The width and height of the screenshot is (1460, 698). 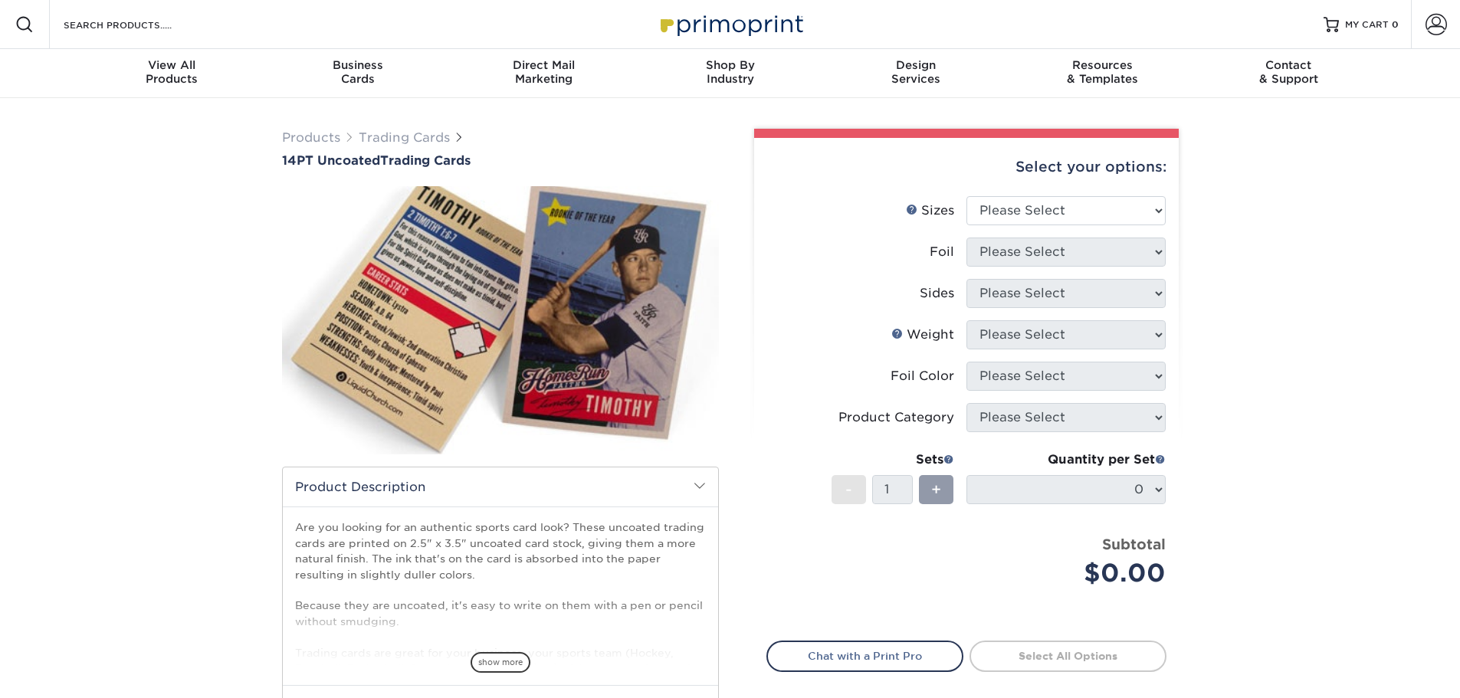 What do you see at coordinates (730, 72) in the screenshot?
I see `div: Industry` at bounding box center [730, 72].